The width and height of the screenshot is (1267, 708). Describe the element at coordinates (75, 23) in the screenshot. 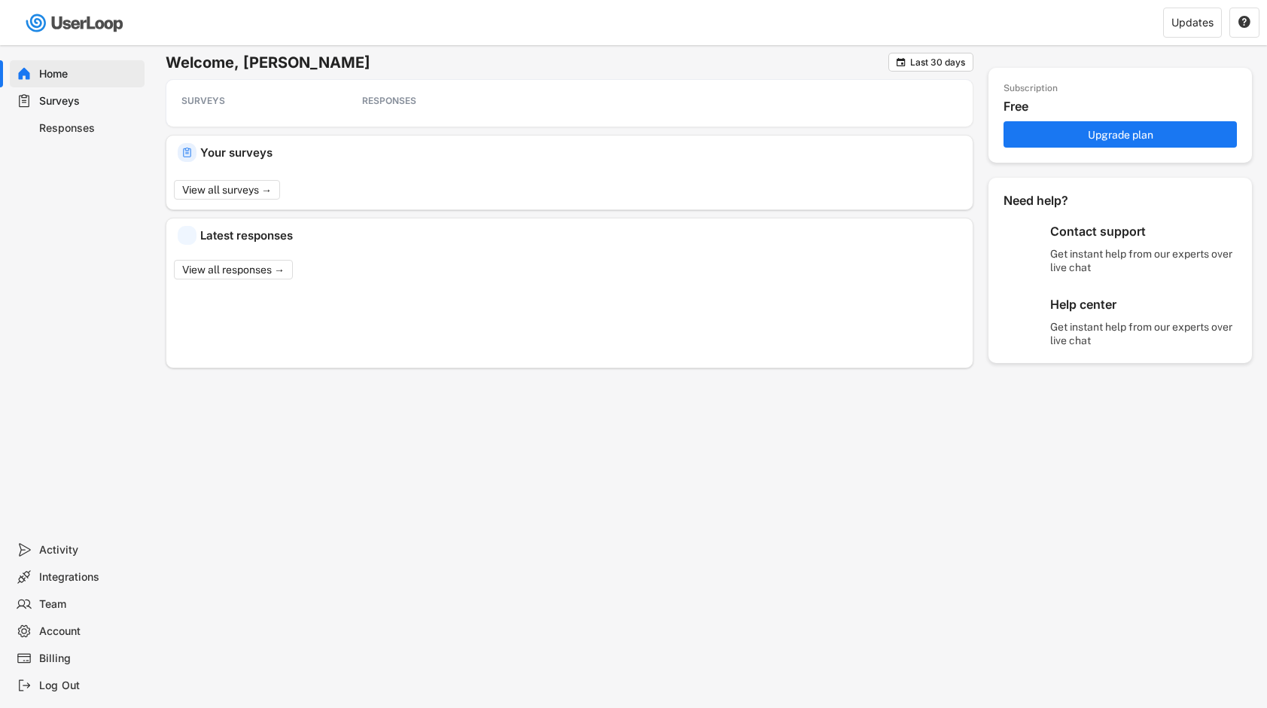

I see `img: userloop-logo-01.svg` at that location.